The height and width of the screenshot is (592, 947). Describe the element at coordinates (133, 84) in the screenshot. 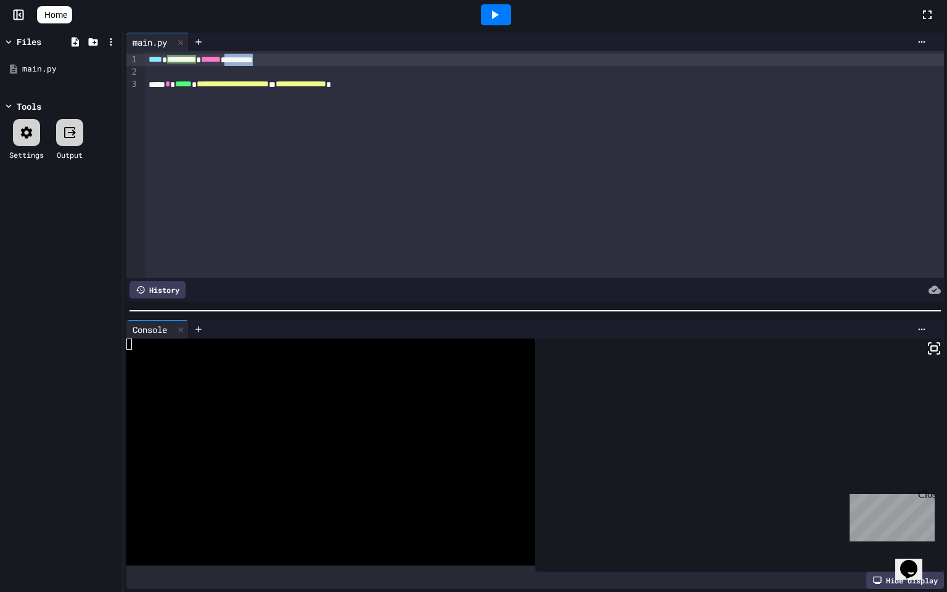

I see `div: 3` at that location.